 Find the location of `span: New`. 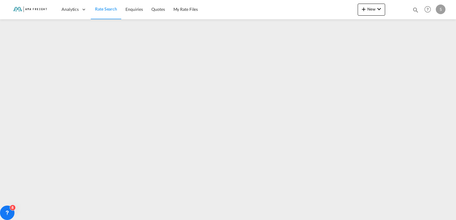

span: New is located at coordinates (371, 9).